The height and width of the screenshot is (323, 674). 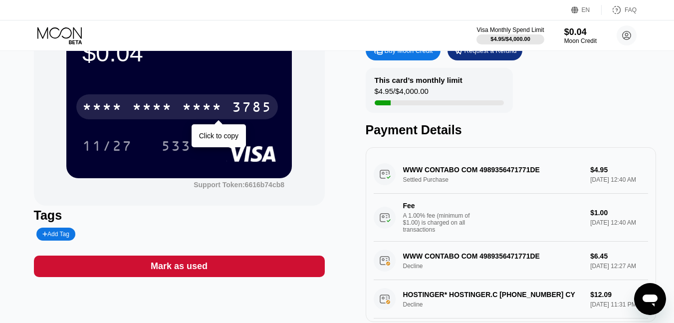 I want to click on div: Support Token: 6616b74cb8, so click(x=239, y=185).